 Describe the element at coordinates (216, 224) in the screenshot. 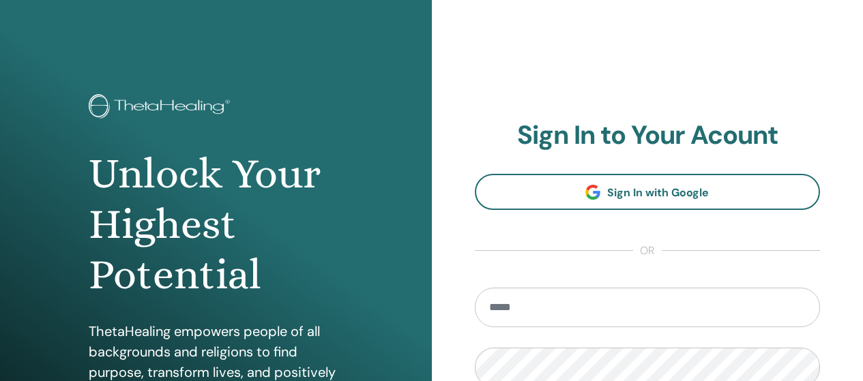

I see `h1: Unlock Your Highest Potential` at that location.